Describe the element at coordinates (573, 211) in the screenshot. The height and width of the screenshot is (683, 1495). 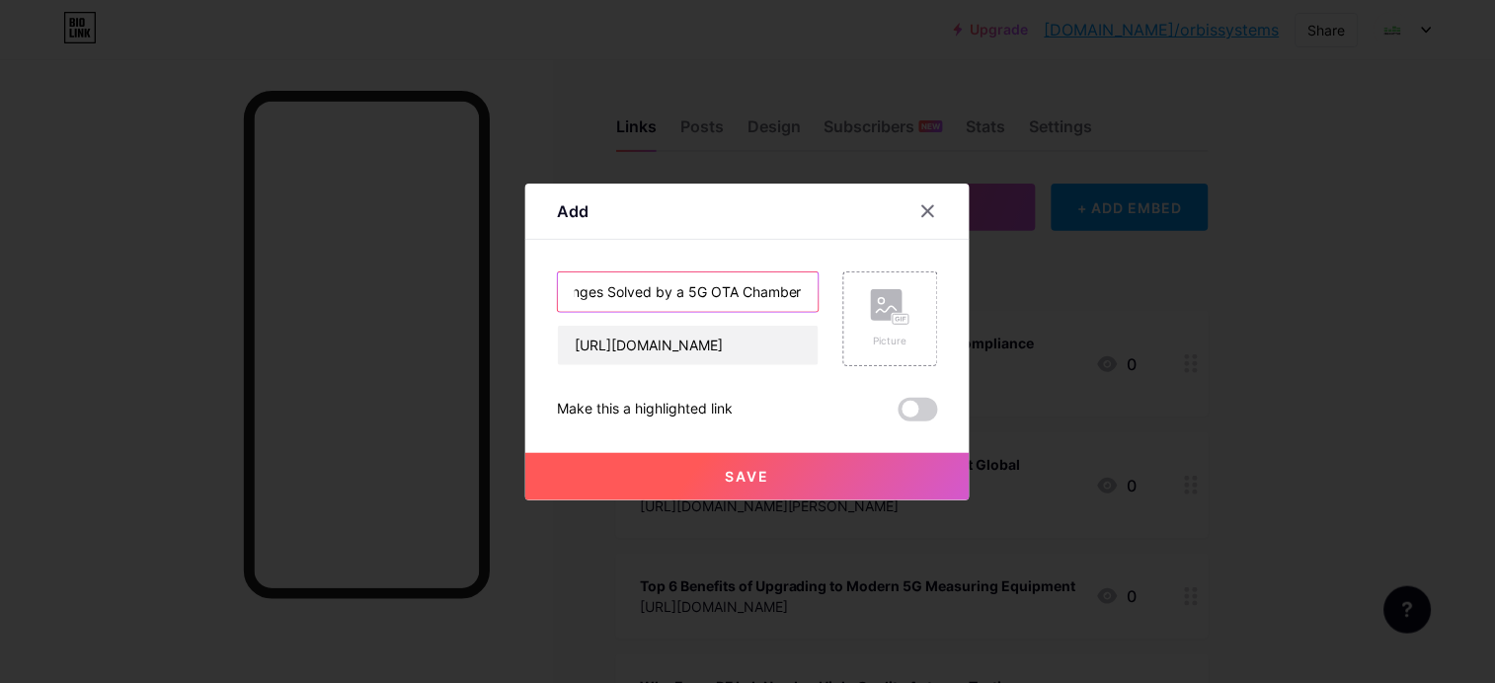
I see `div: Add` at that location.